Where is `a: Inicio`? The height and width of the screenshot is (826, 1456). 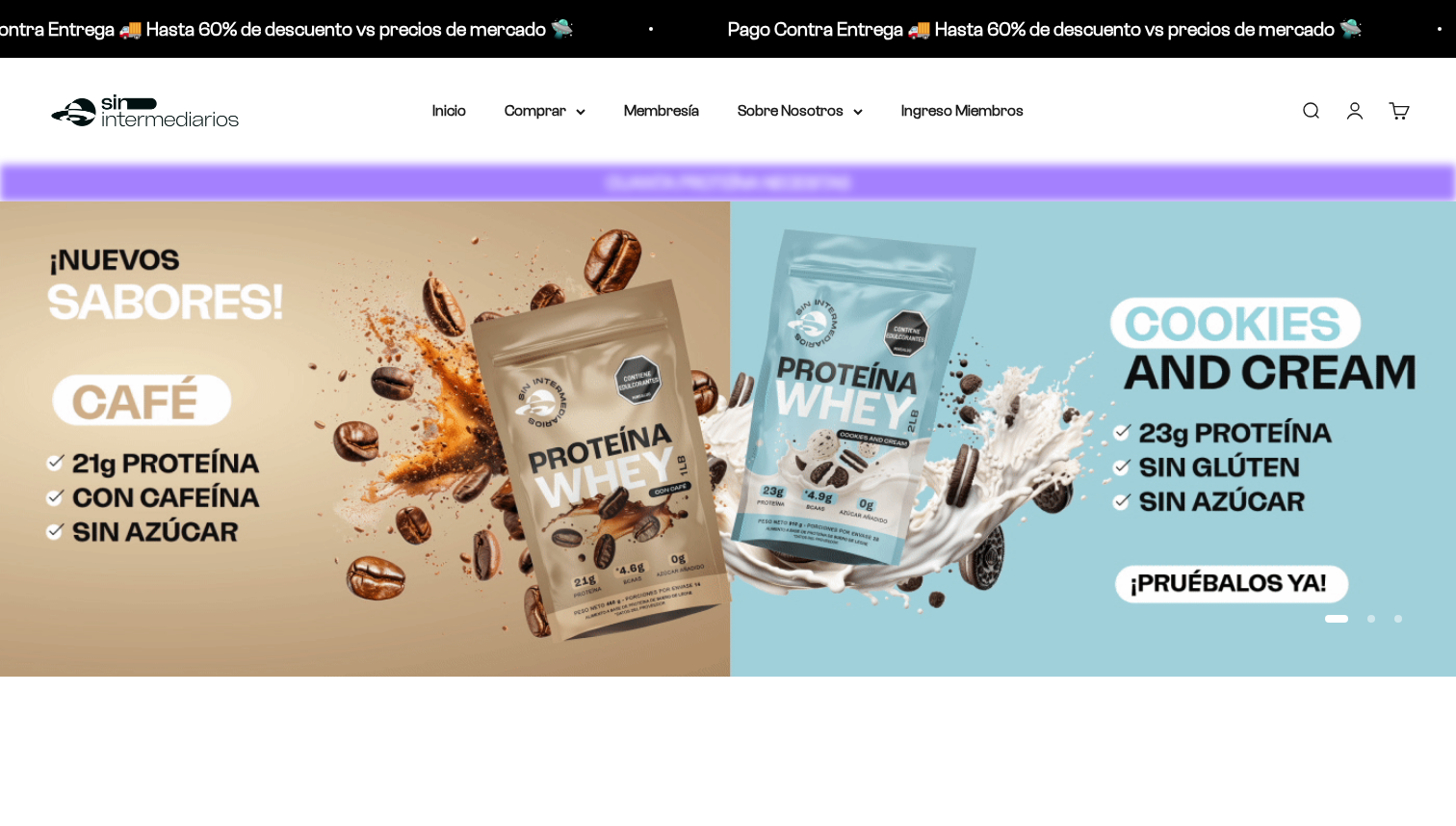
a: Inicio is located at coordinates (449, 110).